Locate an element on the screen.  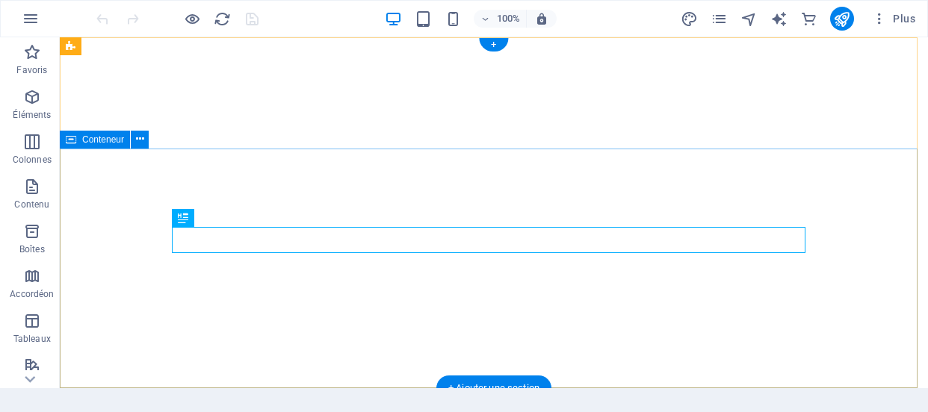
i: AI Writer is located at coordinates (778, 19).